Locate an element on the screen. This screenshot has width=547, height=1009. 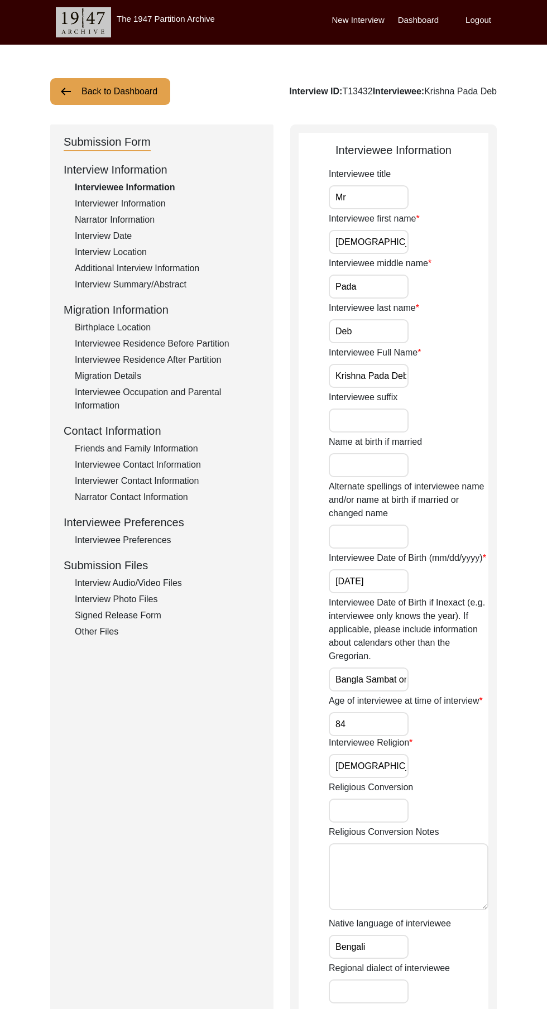
div: Birthplace Location is located at coordinates (167, 328).